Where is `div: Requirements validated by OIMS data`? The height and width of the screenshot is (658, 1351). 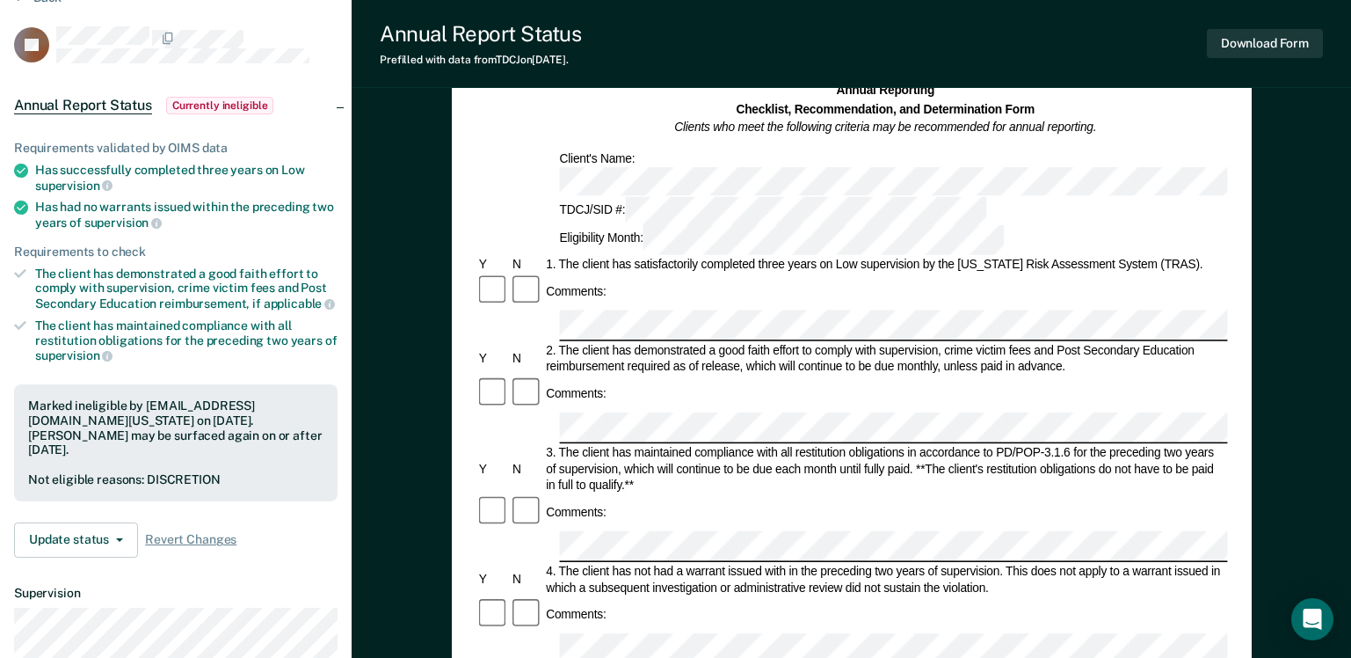
div: Requirements validated by OIMS data is located at coordinates (176, 148).